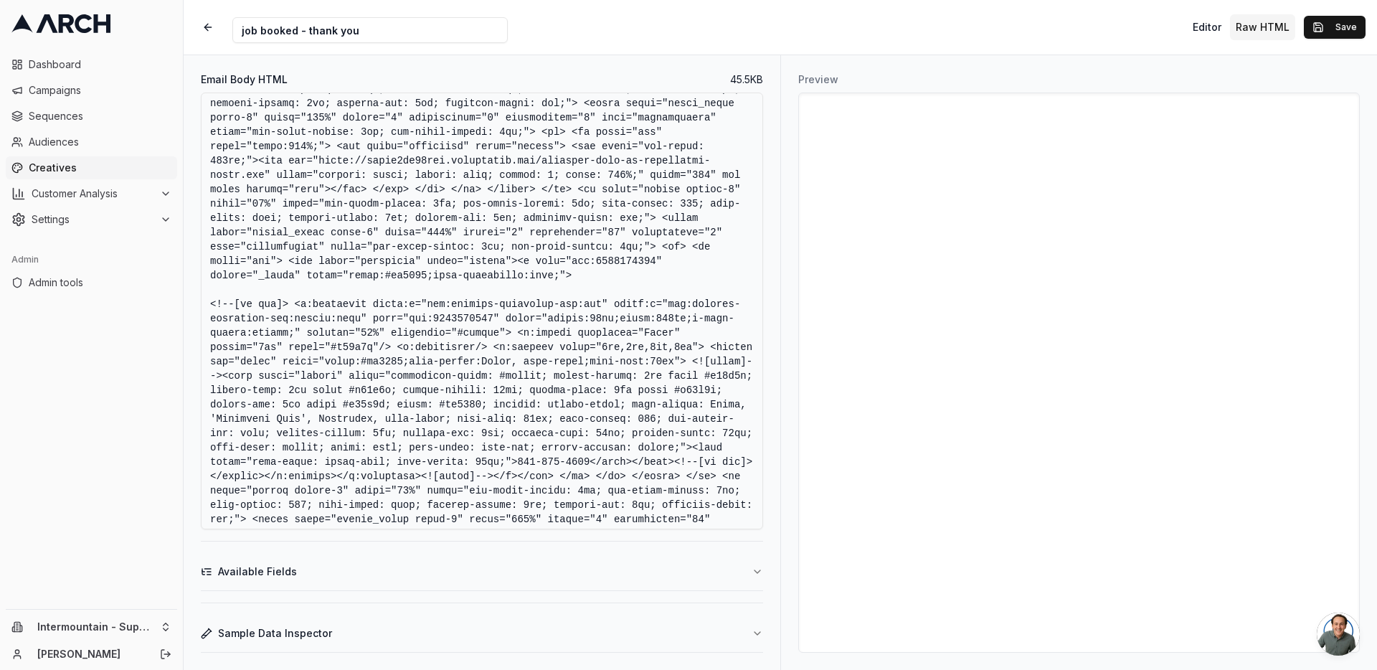 This screenshot has height=670, width=1377. I want to click on span: Intermountain - Superior Water & Air, so click(95, 627).